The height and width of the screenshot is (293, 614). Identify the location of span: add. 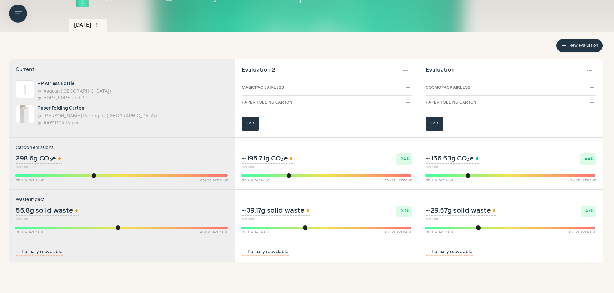
(564, 46).